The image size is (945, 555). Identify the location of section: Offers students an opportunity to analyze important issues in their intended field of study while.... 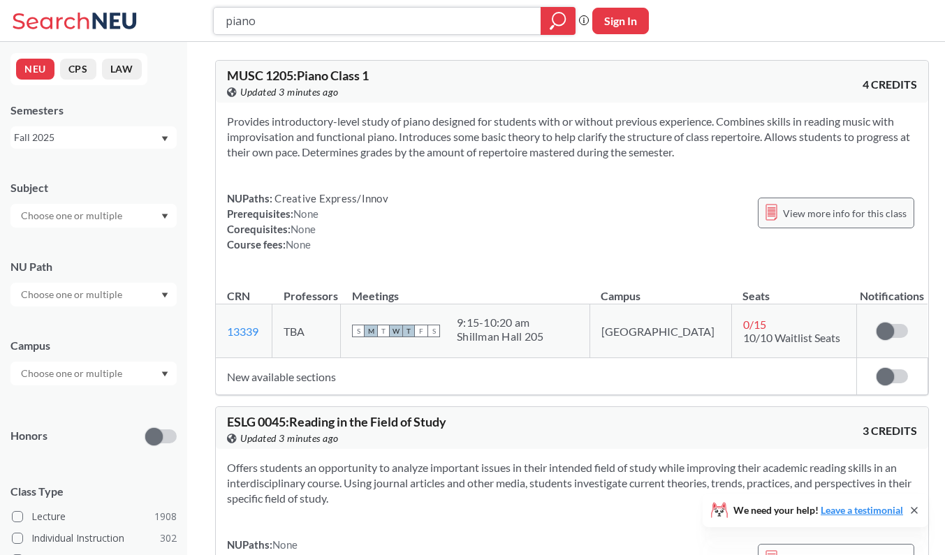
(572, 483).